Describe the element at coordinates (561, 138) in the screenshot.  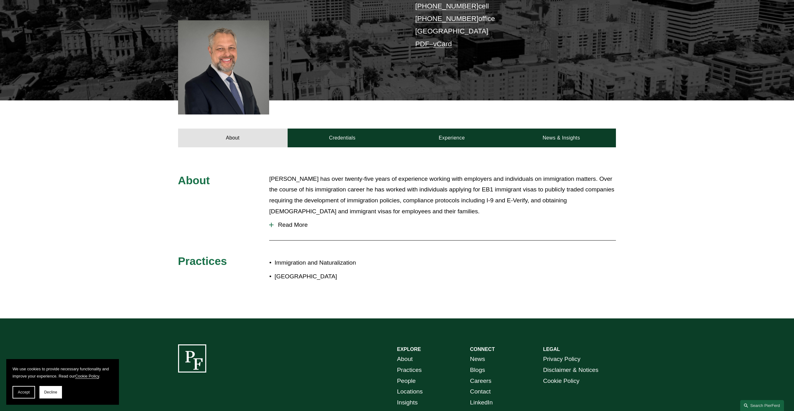
I see `a: News & Insights` at that location.